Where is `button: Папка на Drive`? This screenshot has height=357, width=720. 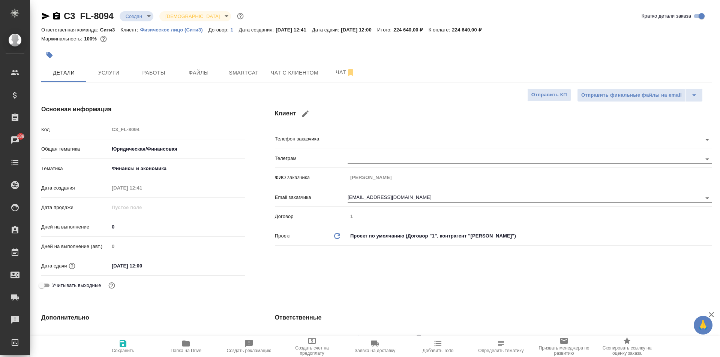 button: Папка на Drive is located at coordinates (186, 347).